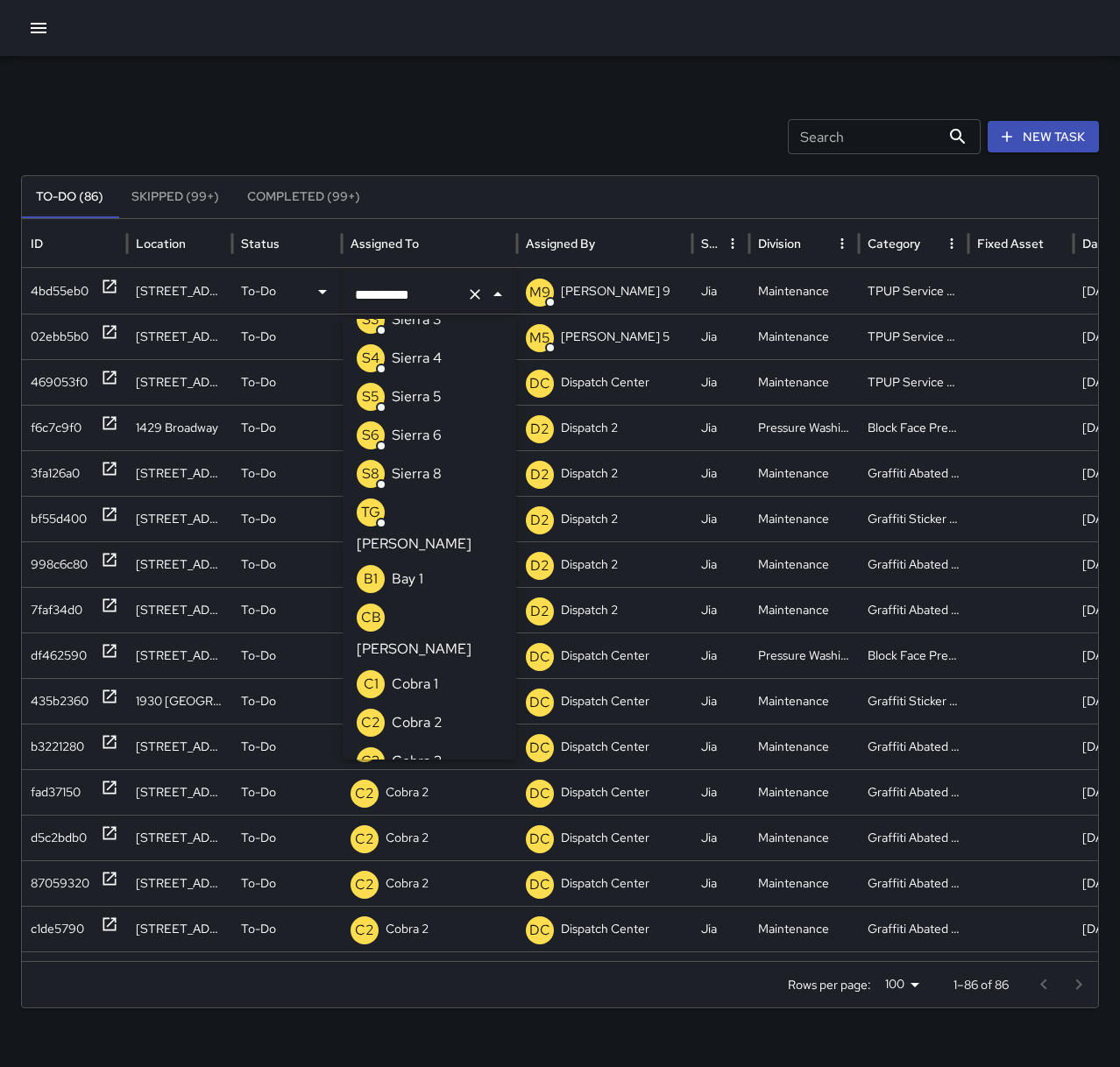 This screenshot has width=1120, height=1067. What do you see at coordinates (416, 397) in the screenshot?
I see `p: Sierra 5` at bounding box center [416, 397].